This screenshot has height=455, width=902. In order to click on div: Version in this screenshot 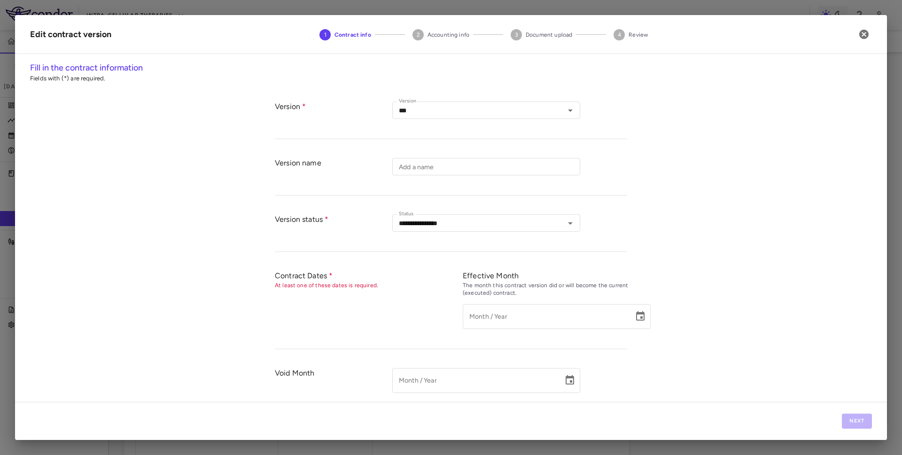, I will do `click(334, 115)`.